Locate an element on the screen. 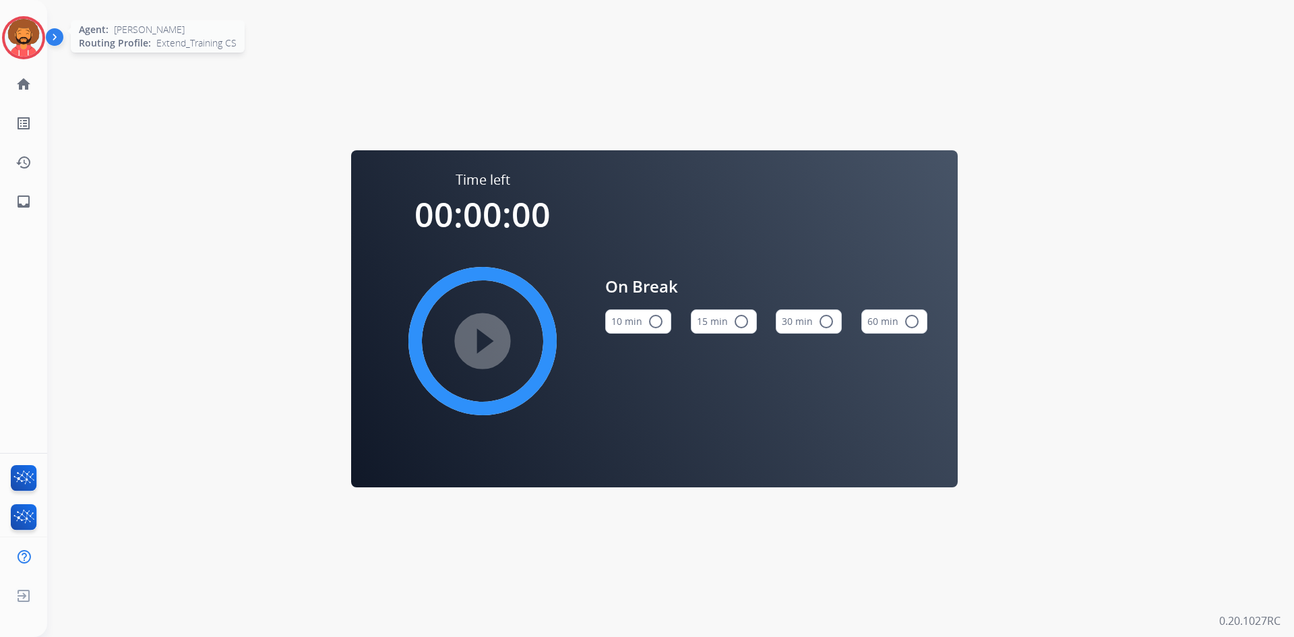  span: Time left is located at coordinates (482, 180).